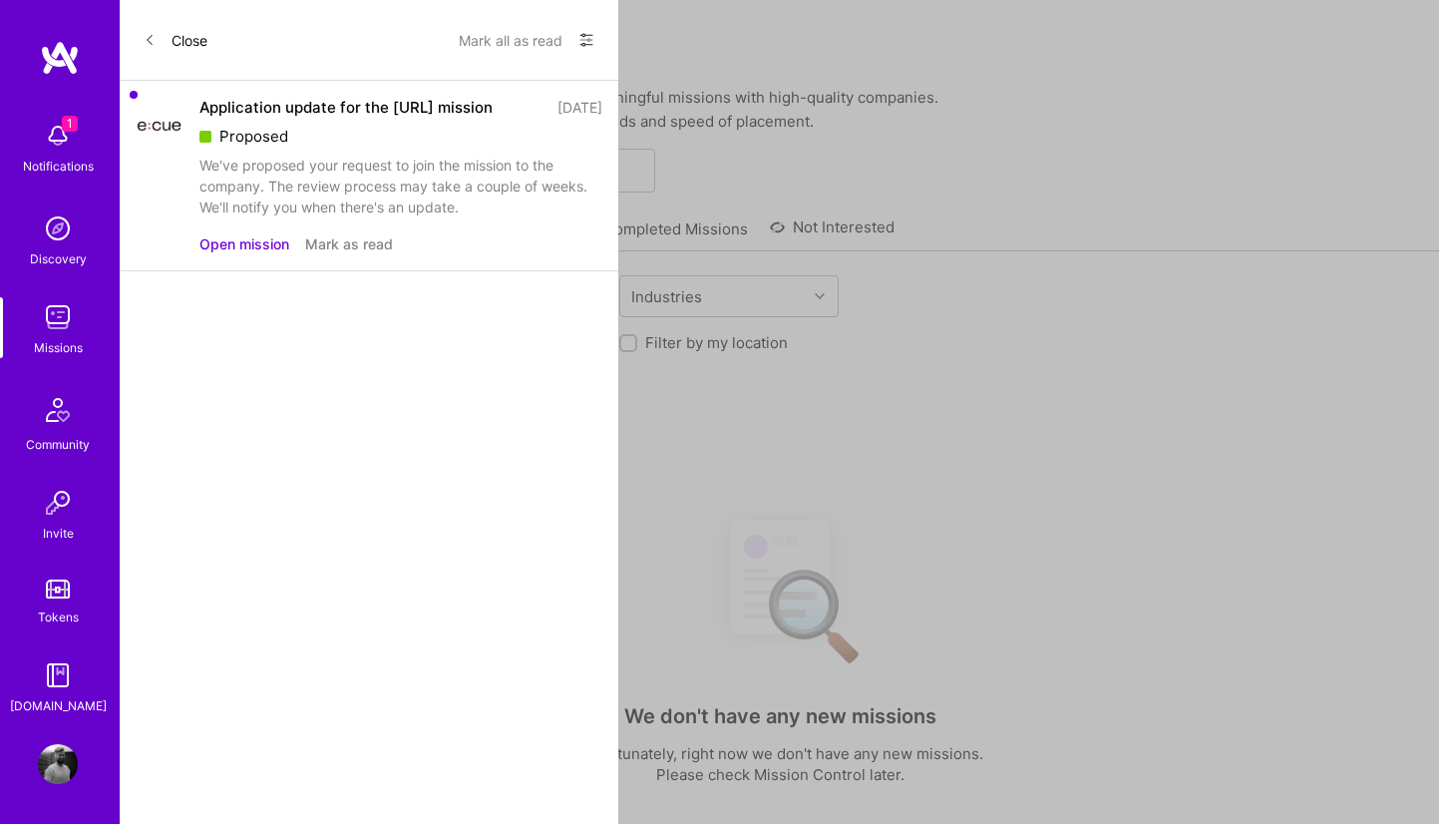 The width and height of the screenshot is (1439, 824). What do you see at coordinates (60, 58) in the screenshot?
I see `img: logo` at bounding box center [60, 58].